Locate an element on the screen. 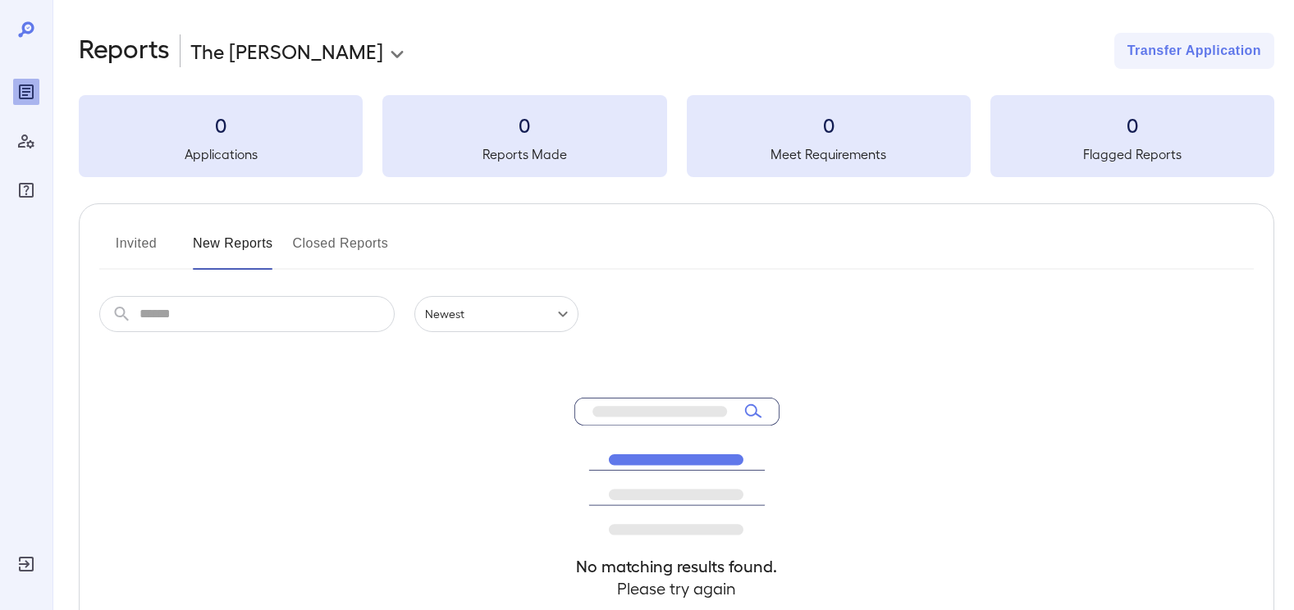 Image resolution: width=1294 pixels, height=610 pixels. button: Closed Reports is located at coordinates (340, 250).